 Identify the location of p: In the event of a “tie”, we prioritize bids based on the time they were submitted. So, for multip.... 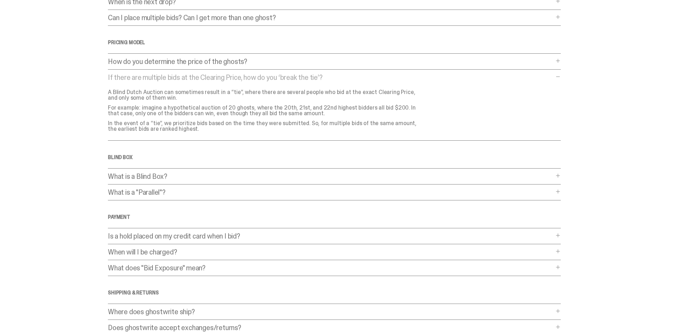
(264, 126).